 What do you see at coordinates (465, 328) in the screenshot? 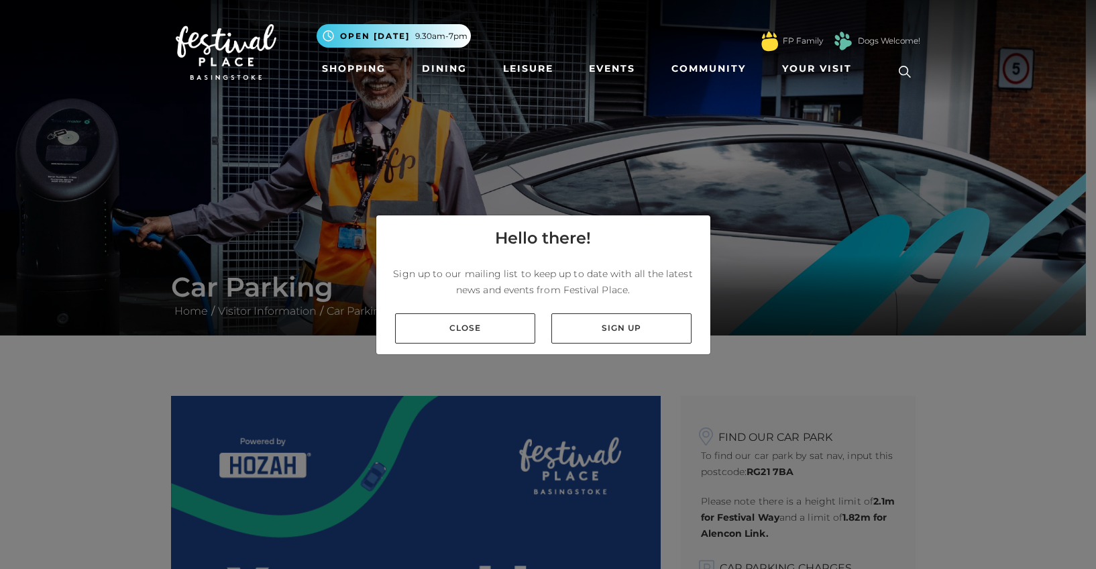
I see `a: Close` at bounding box center [465, 328].